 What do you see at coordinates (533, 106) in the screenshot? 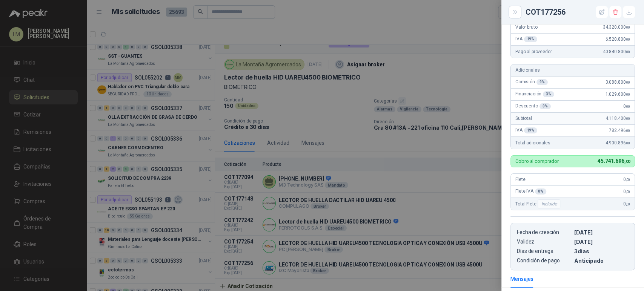
I see `span: Descuento` at bounding box center [533, 106].